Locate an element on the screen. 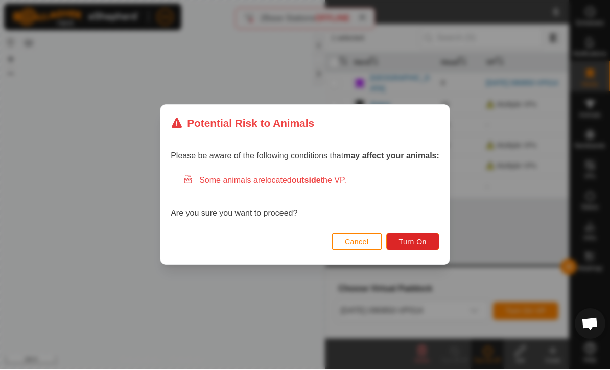 This screenshot has width=610, height=370. strong: outside is located at coordinates (306, 180).